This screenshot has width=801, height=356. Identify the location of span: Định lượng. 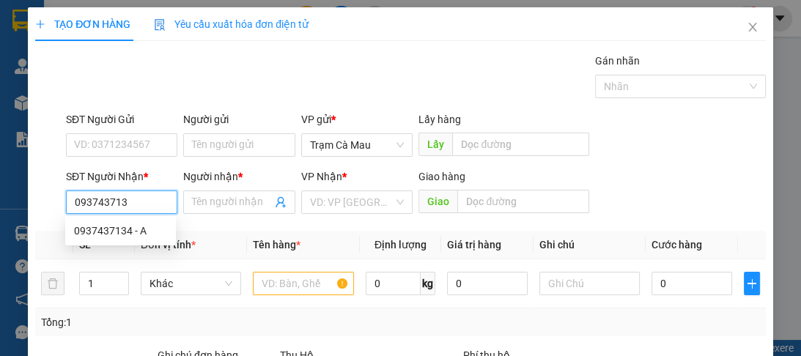
(400, 245).